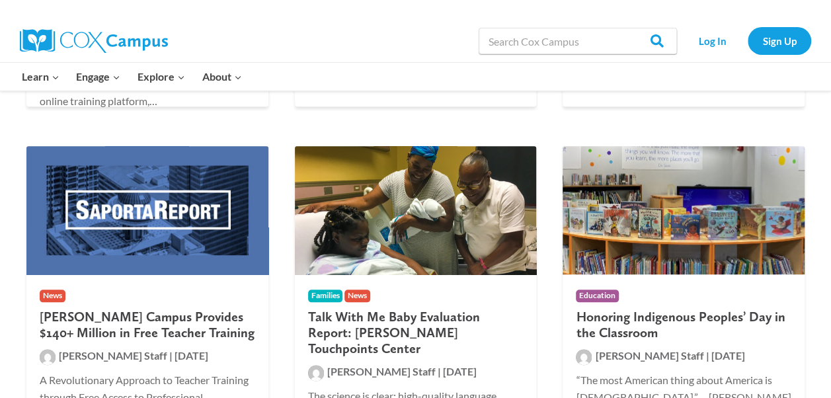  Describe the element at coordinates (684, 325) in the screenshot. I see `h2: Honoring Indigenous Peoples’ Day in the Classroom` at that location.